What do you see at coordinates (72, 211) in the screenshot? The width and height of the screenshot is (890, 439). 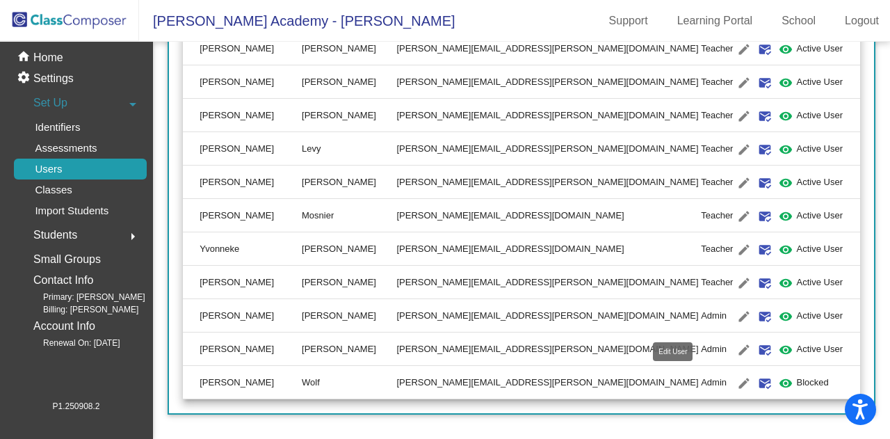 I see `p: Import Students` at bounding box center [72, 211].